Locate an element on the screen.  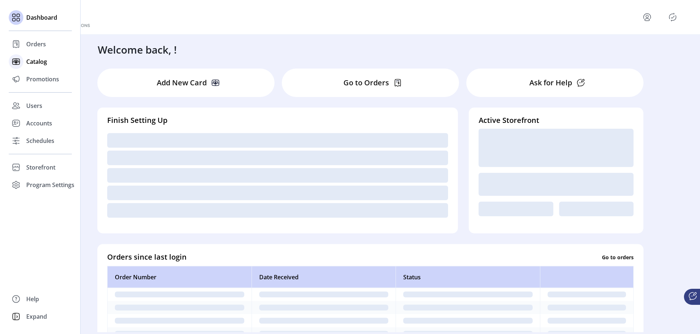
p: Ask for Help is located at coordinates (550, 83).